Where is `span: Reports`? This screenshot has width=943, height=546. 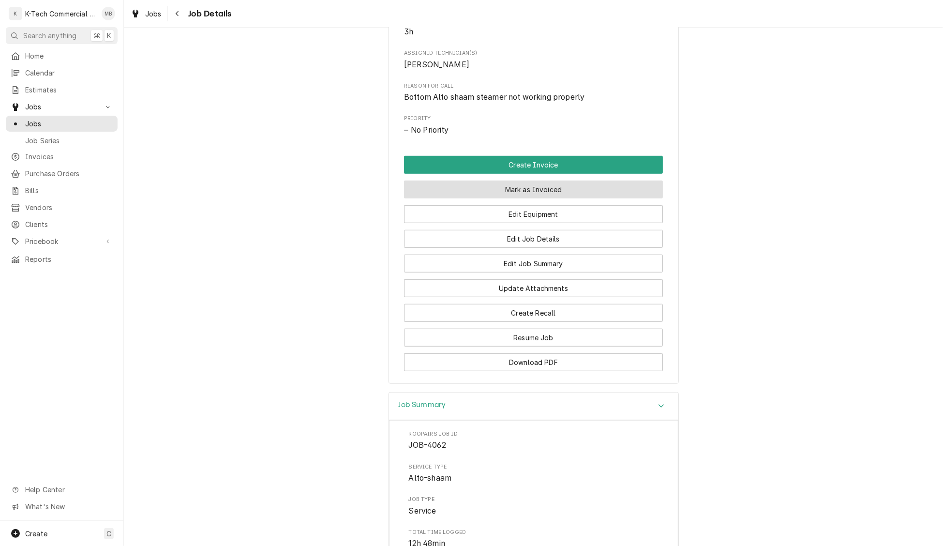 span: Reports is located at coordinates (69, 259).